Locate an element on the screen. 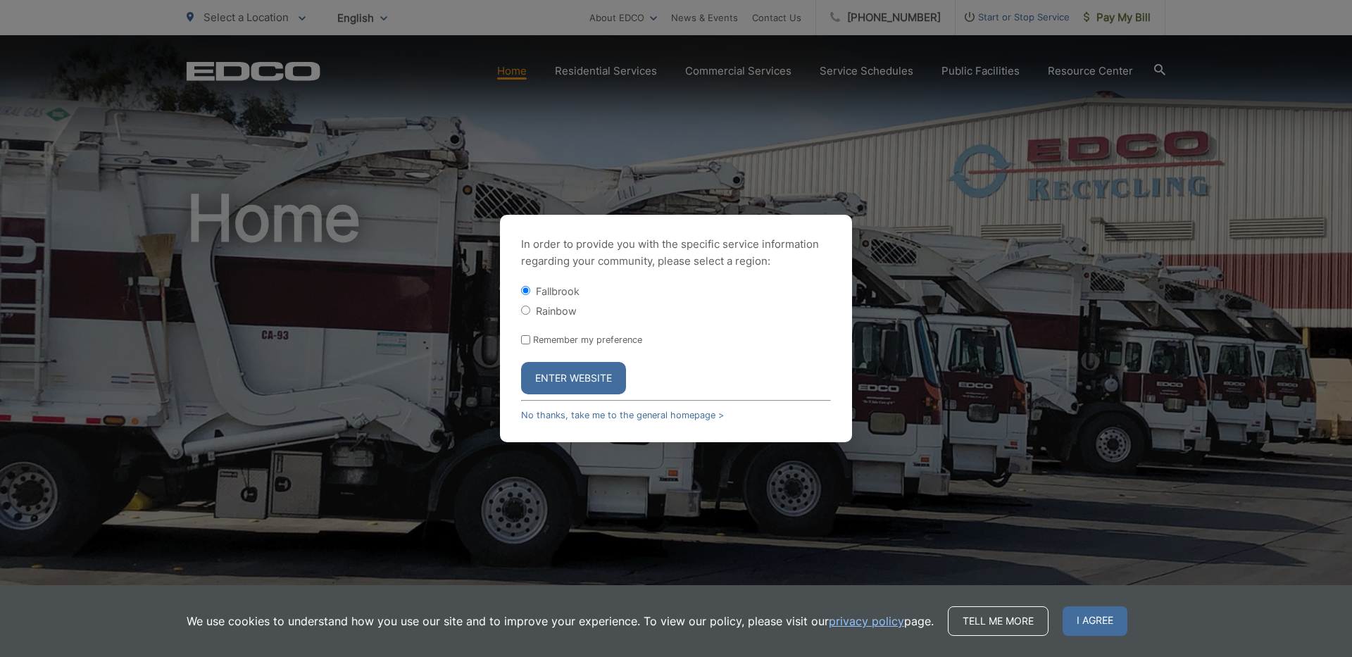 The image size is (1352, 657). p: We use cookies to understand how you use our site and to improve your experience. To view our pol... is located at coordinates (560, 621).